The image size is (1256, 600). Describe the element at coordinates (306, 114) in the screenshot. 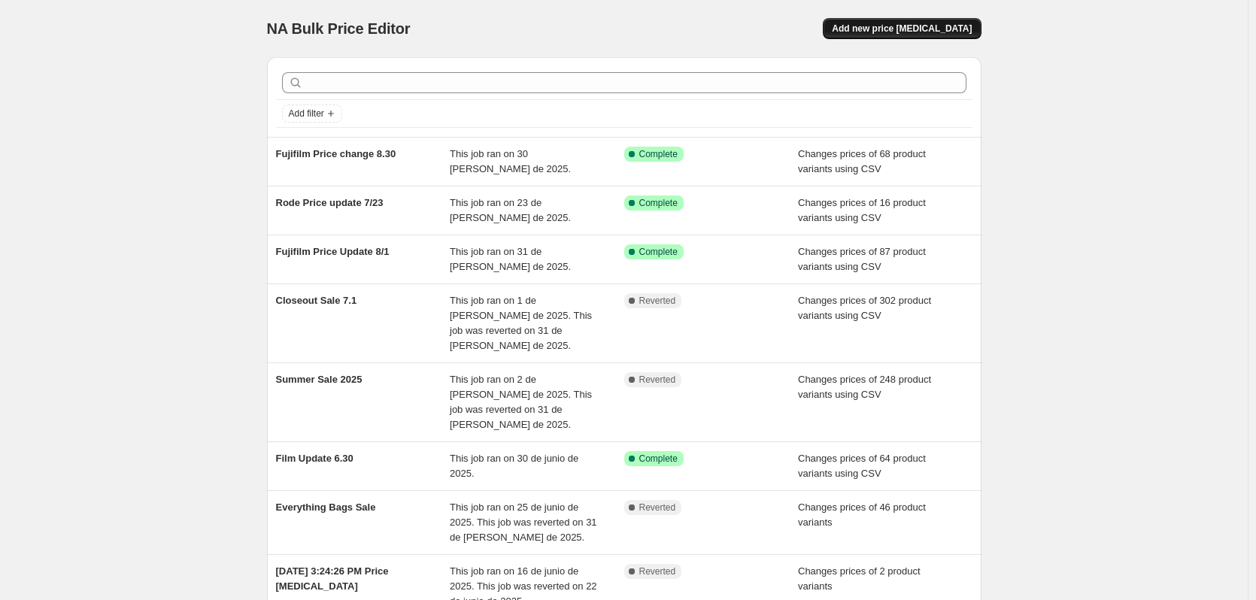

I see `span: Add filter` at that location.